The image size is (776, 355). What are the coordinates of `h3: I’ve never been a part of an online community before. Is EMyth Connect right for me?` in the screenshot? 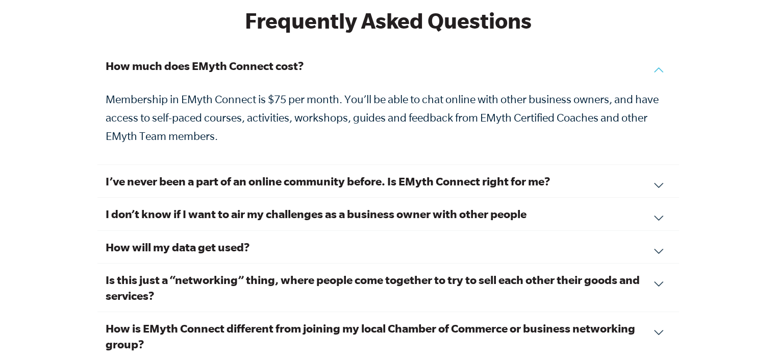 It's located at (388, 181).